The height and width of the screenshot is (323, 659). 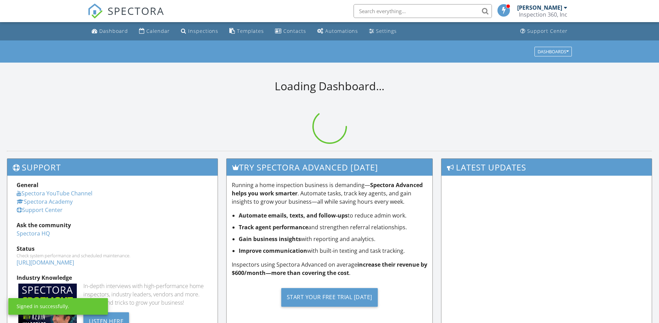 What do you see at coordinates (333, 227) in the screenshot?
I see `li: and strengthen referral relationships.` at bounding box center [333, 227].